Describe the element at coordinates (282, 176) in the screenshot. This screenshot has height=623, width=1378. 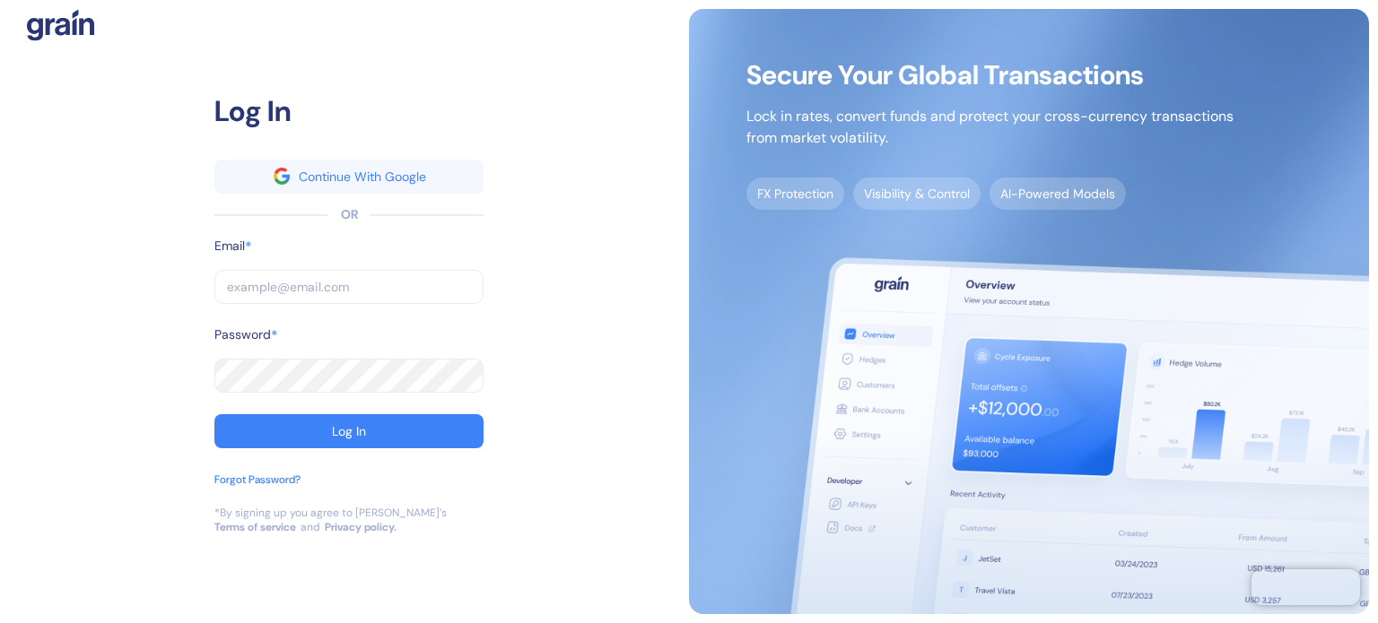
I see `img: google` at that location.